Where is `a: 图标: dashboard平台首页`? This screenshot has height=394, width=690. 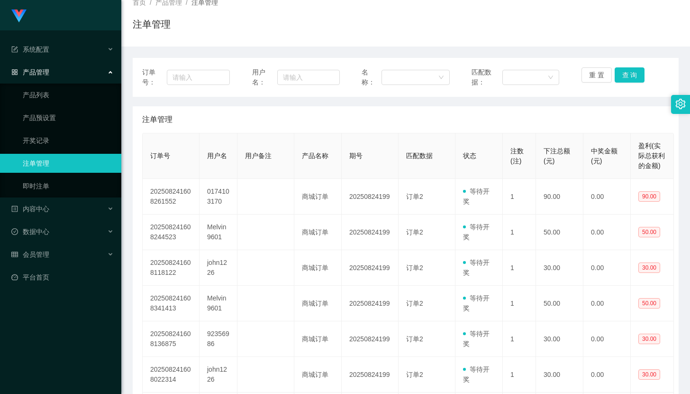 a: 图标: dashboard平台首页 is located at coordinates (63, 277).